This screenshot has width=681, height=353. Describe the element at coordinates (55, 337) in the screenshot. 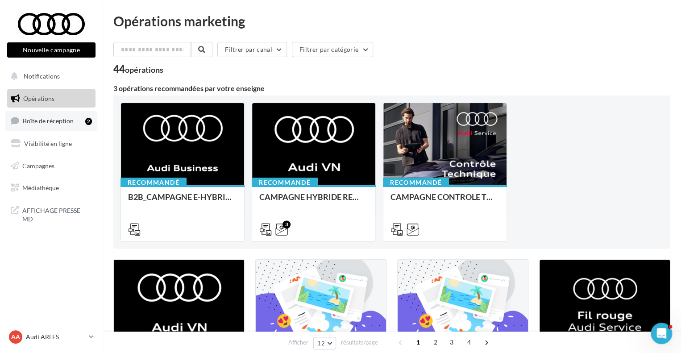

I see `p: Audi ARLES` at that location.